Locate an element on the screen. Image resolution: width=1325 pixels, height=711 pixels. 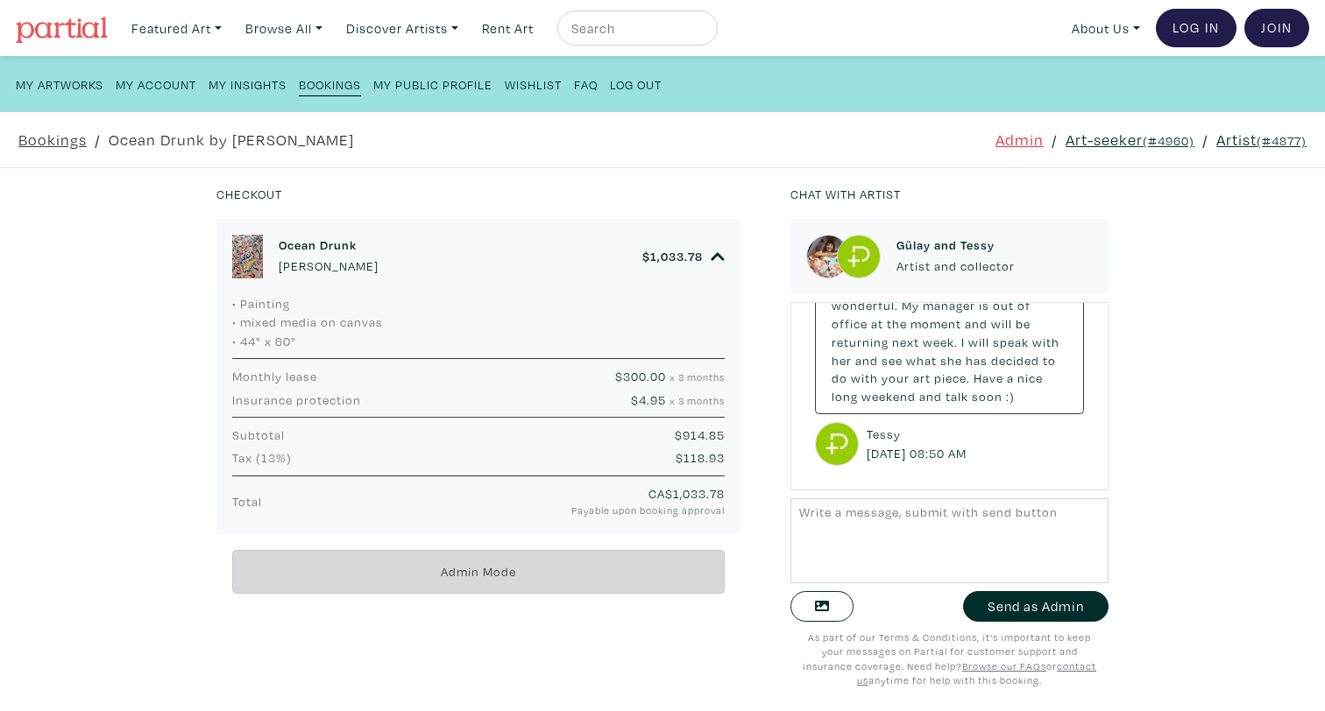
span: is is located at coordinates (984, 305).